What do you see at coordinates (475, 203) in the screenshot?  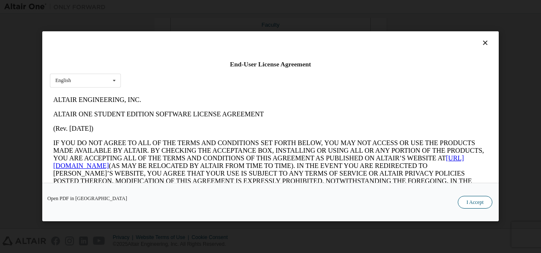 I see `button: I Accept` at bounding box center [475, 203].